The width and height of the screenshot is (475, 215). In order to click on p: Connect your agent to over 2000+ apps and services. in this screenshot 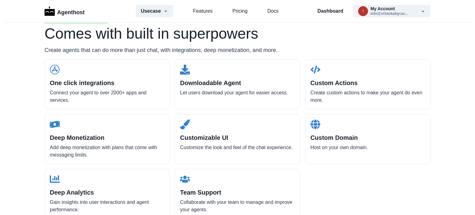, I will do `click(107, 97)`.